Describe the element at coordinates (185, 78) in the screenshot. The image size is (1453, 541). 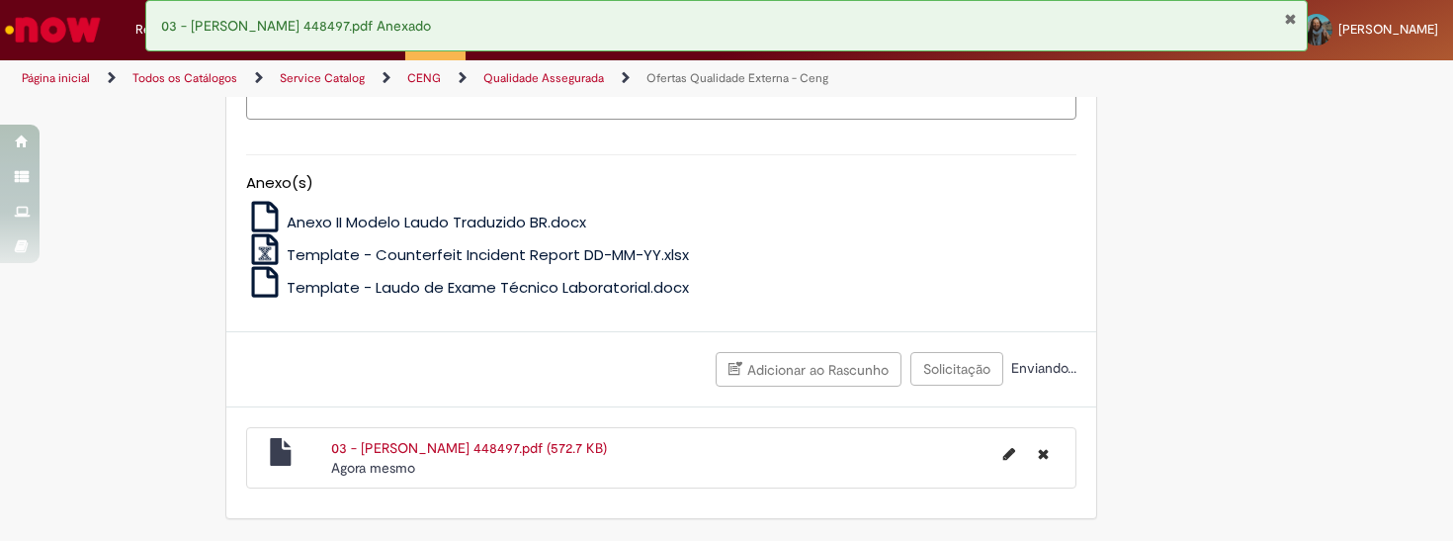
I see `a: Todos os Catálogos` at that location.